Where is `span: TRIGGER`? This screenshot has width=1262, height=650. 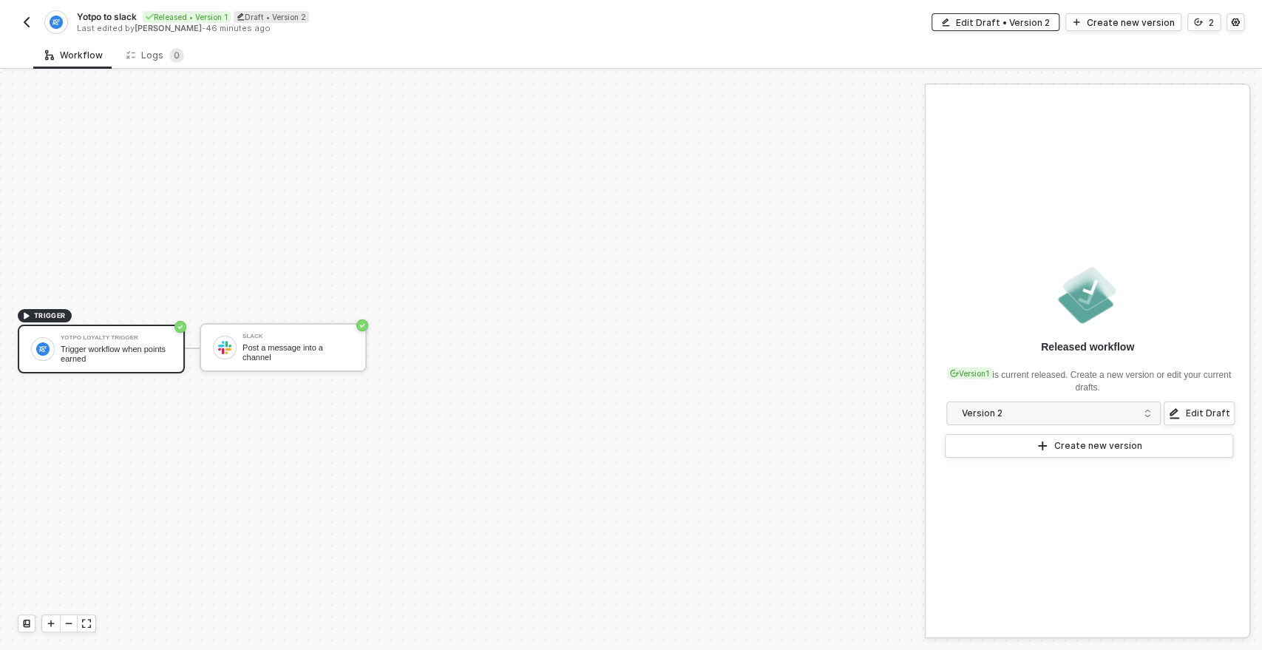
span: TRIGGER is located at coordinates (50, 316).